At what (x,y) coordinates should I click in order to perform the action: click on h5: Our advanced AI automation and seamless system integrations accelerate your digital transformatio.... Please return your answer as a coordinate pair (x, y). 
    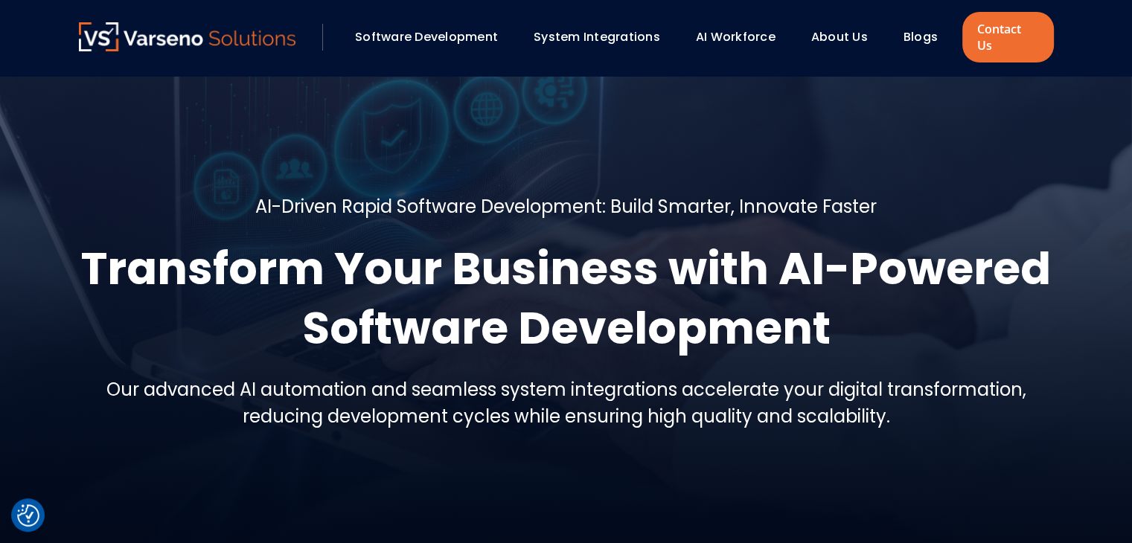
    Looking at the image, I should click on (566, 403).